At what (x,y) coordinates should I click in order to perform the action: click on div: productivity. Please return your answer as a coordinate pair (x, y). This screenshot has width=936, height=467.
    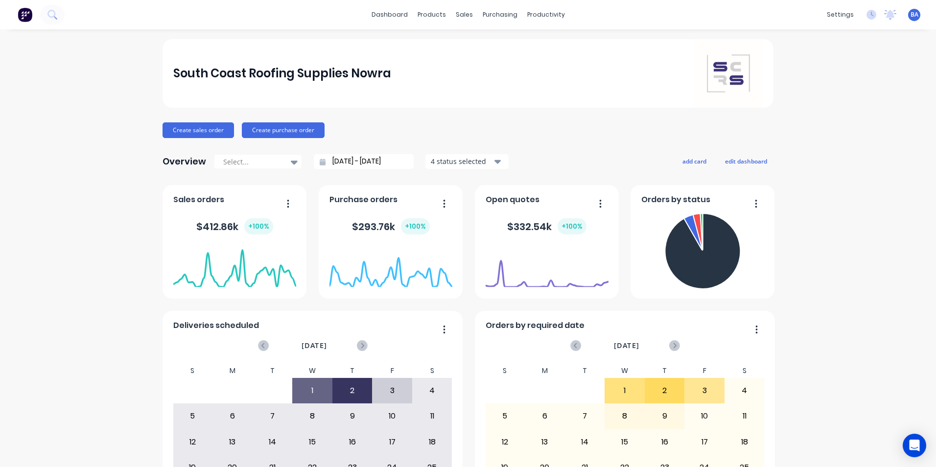
    Looking at the image, I should click on (546, 15).